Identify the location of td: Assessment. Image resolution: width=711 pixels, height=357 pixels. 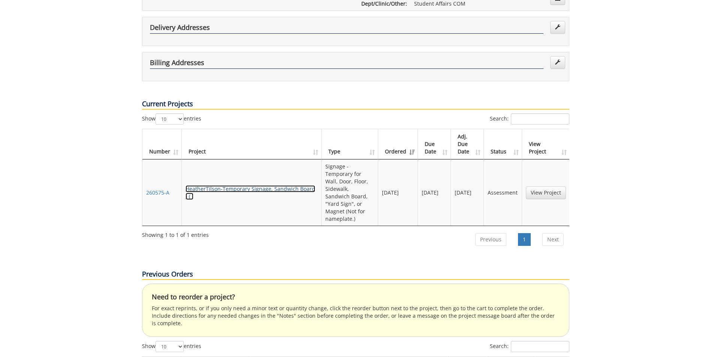
(502, 193).